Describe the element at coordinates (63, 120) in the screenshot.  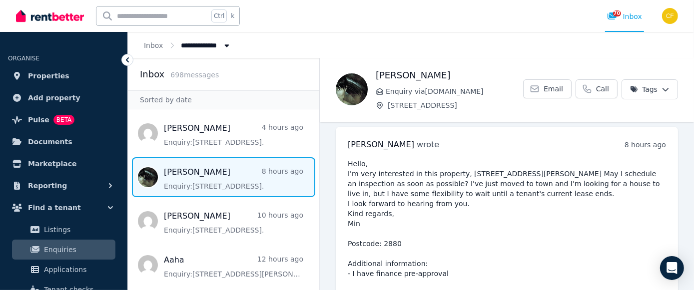
I see `a: PulseBETA` at that location.